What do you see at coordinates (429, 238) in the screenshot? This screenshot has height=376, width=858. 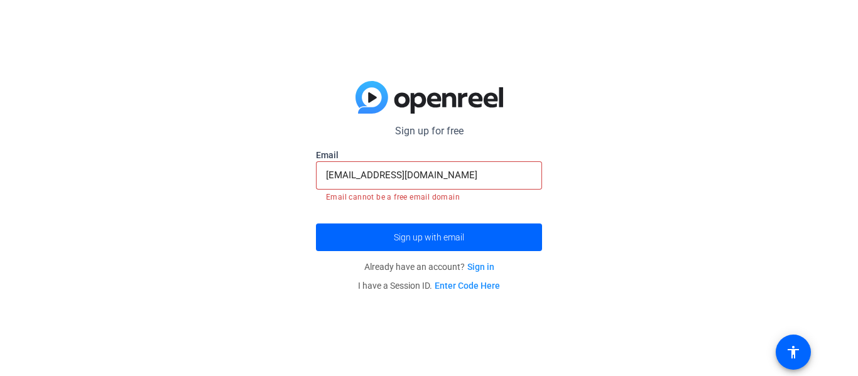 I see `button: Sign up with email` at bounding box center [429, 238].